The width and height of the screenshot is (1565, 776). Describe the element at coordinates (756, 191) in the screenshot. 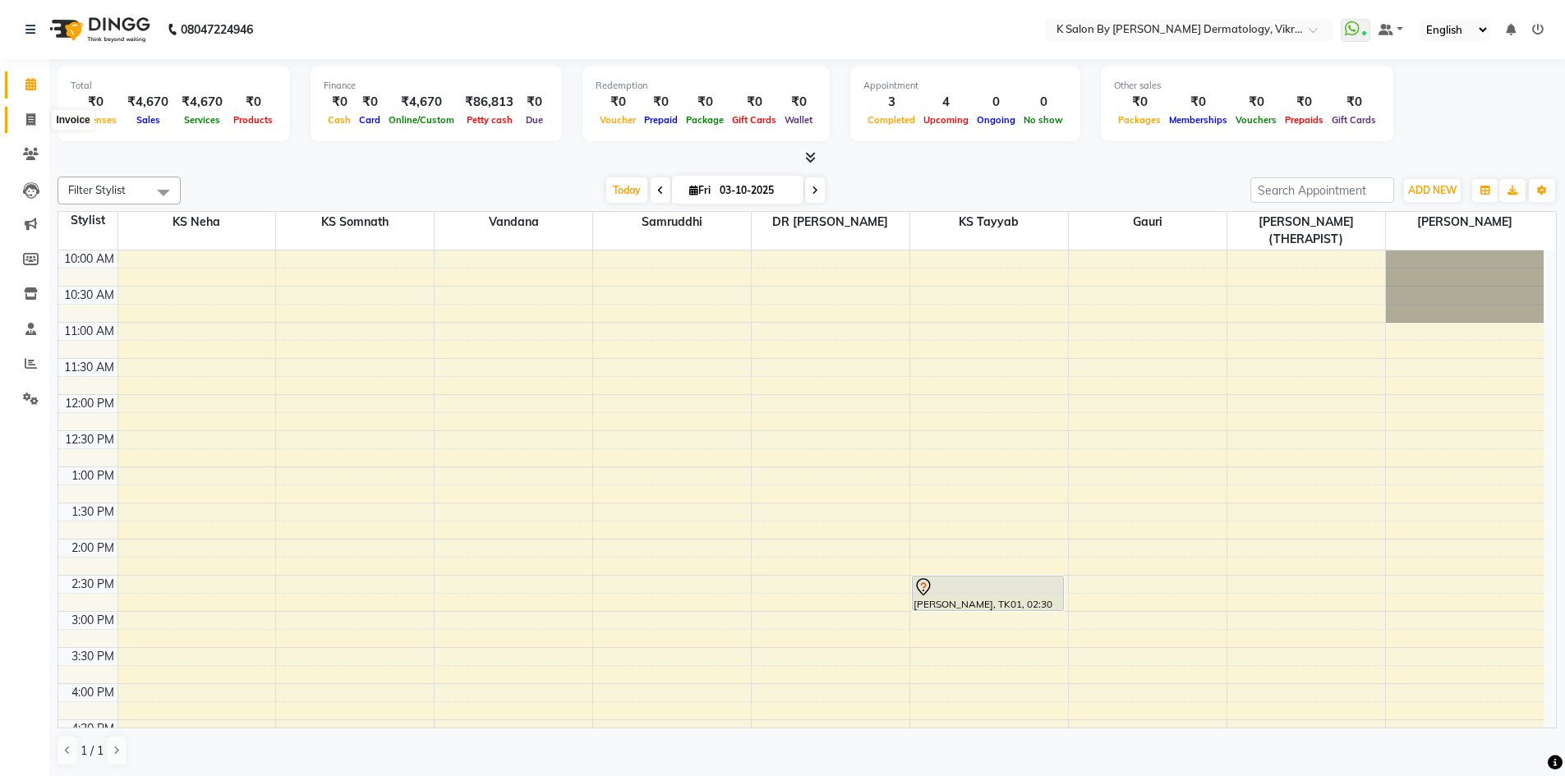

I see `input: 2025-10-03` at that location.